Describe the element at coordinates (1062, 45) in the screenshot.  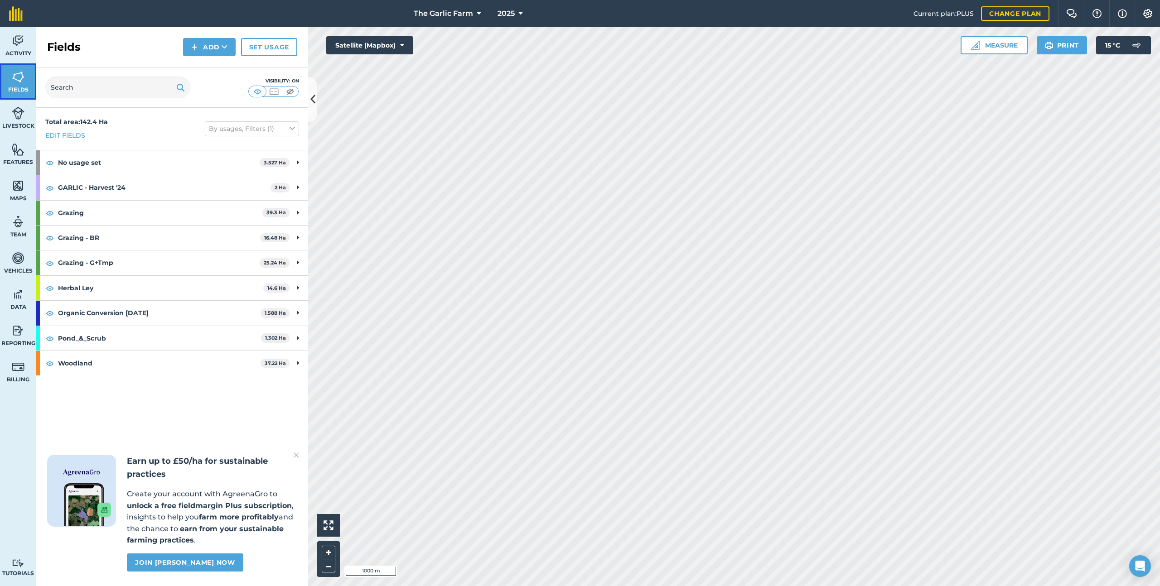
I see `button: Print` at that location.